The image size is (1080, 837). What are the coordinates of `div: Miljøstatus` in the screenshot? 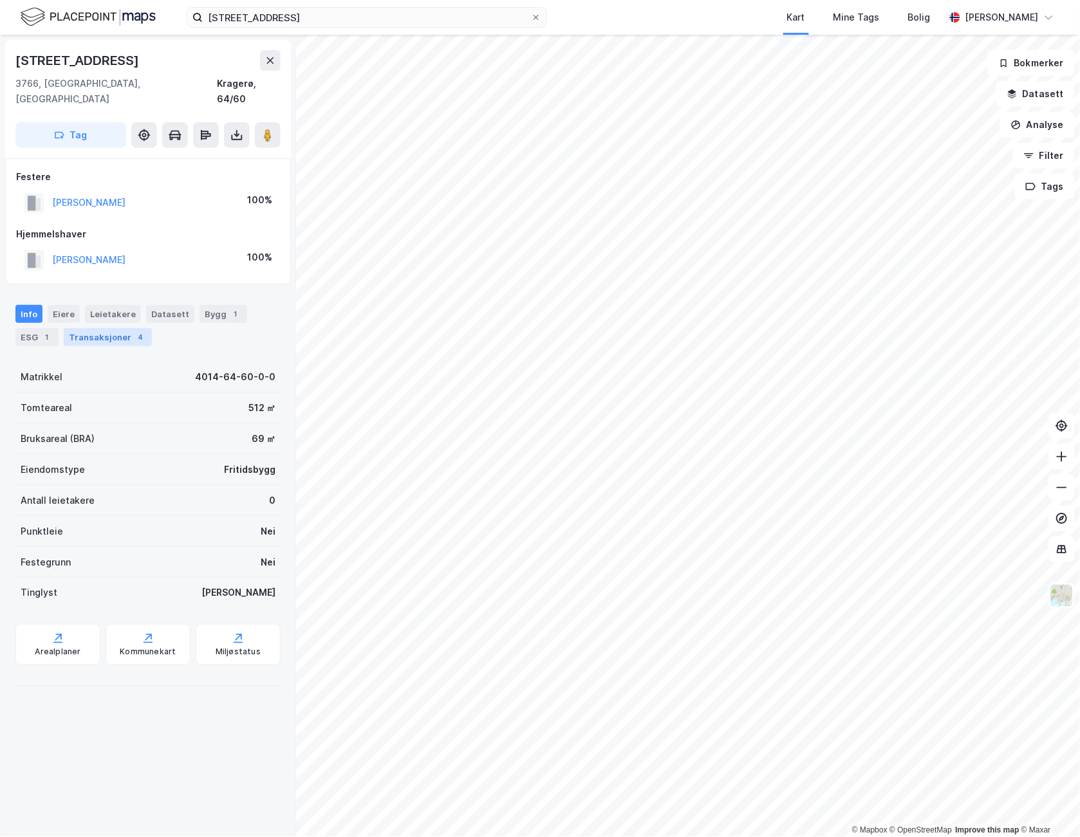 It's located at (238, 653).